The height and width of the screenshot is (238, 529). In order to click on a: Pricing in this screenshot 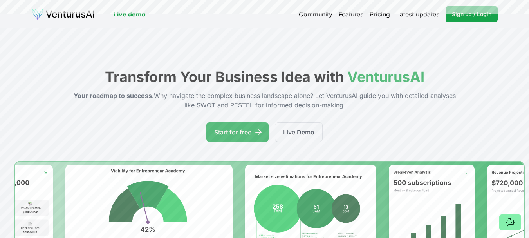, I will do `click(380, 14)`.